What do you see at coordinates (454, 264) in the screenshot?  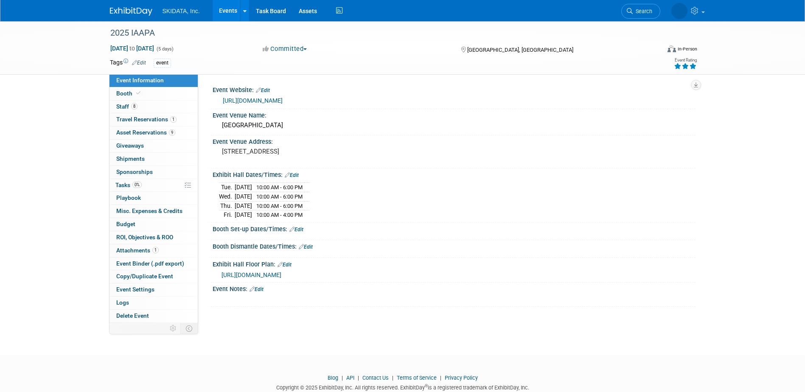 I see `div: Exhibit Hall Floor Plan:` at bounding box center [454, 264].